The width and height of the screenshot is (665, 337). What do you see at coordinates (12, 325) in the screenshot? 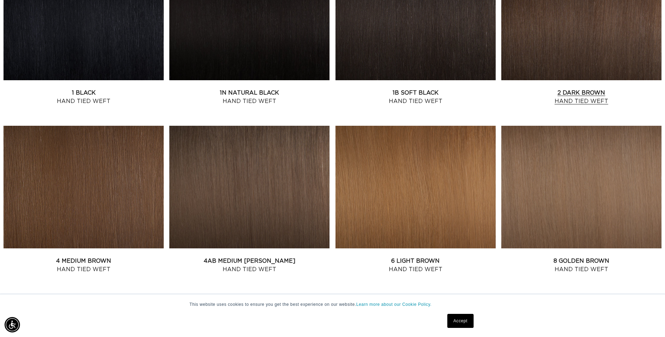
I see `div: Accessibility Menu` at bounding box center [12, 325].